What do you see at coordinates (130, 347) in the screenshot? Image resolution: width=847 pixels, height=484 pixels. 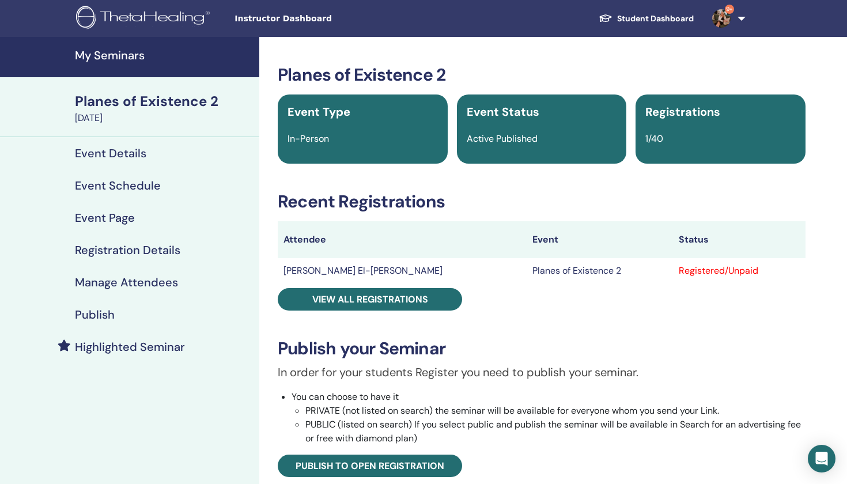 I see `h4: Highlighted Seminar` at bounding box center [130, 347].